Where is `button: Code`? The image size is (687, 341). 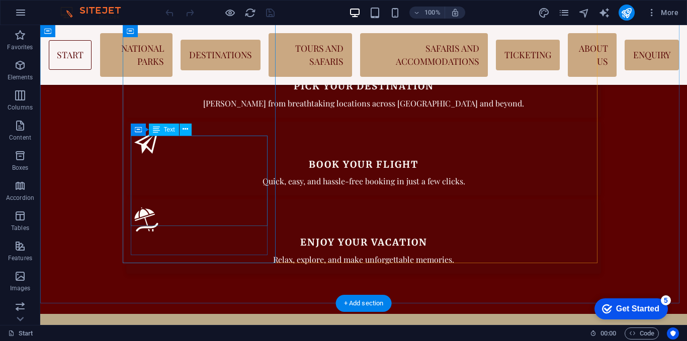
button: Code is located at coordinates (641, 334).